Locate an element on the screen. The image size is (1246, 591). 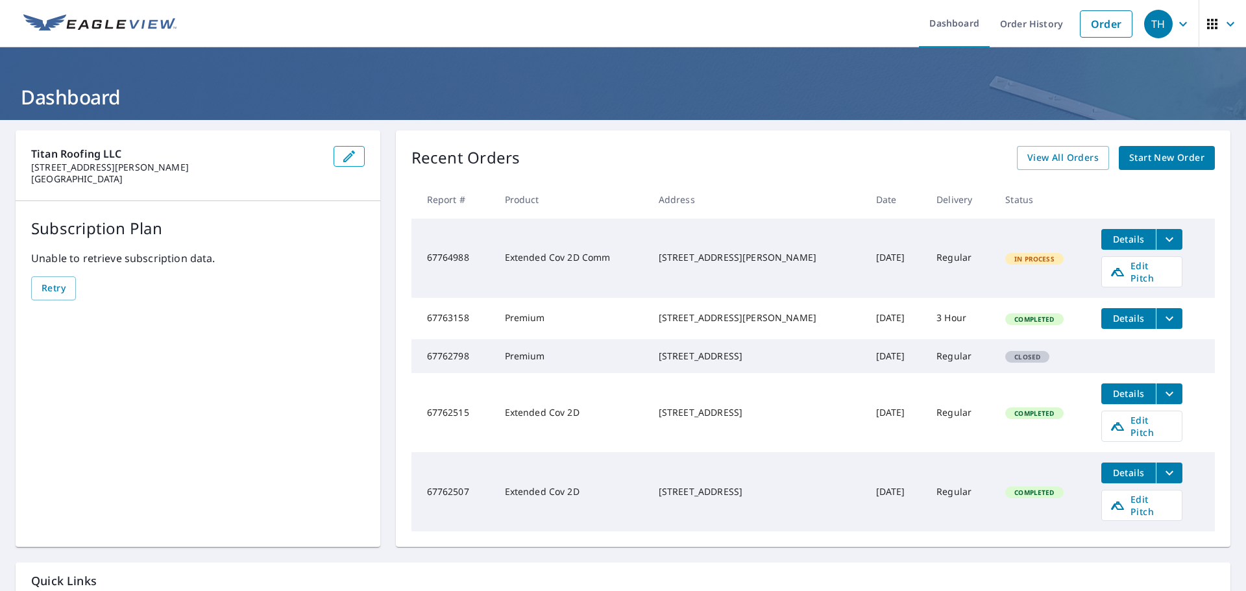
button: detailsBtn-67762507 is located at coordinates (1129, 473).